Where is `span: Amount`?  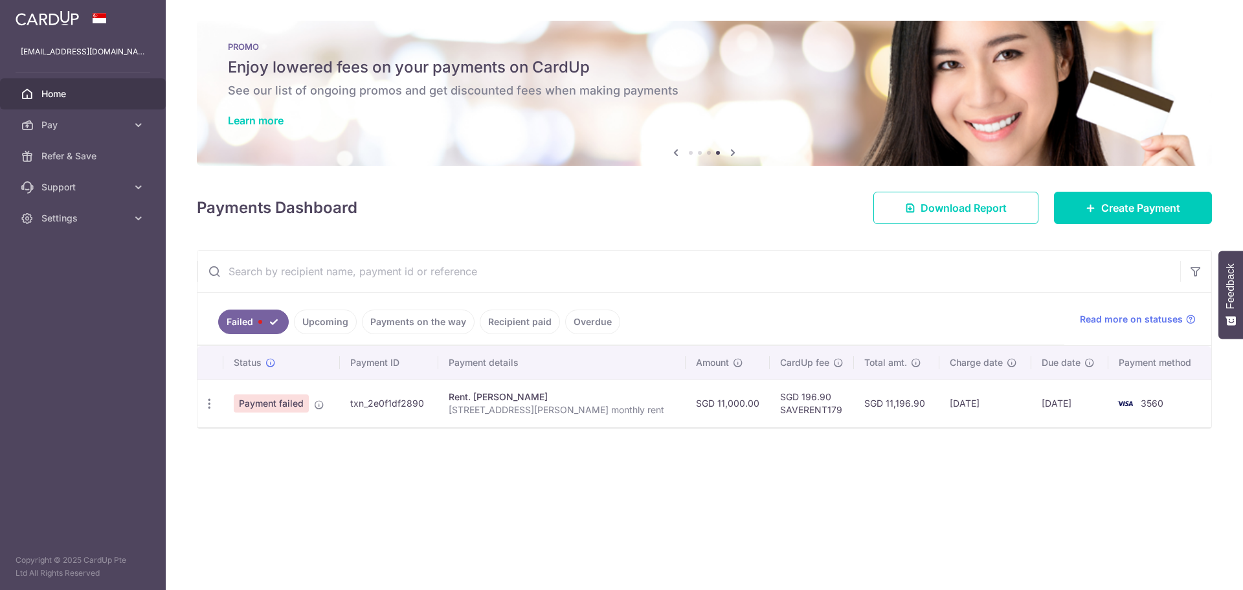
span: Amount is located at coordinates (712, 363).